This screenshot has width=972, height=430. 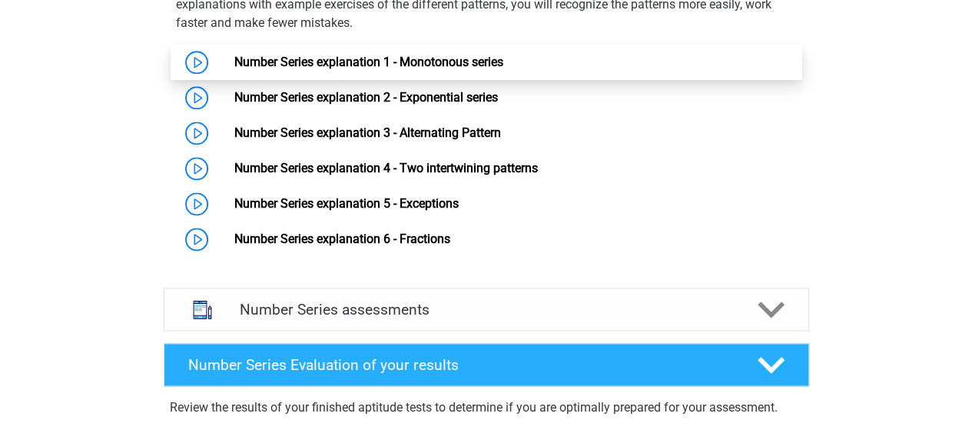 What do you see at coordinates (487, 407) in the screenshot?
I see `p: Review the results of your finished aptitude tests to determine if you are optimally prepared for...` at bounding box center [487, 407].